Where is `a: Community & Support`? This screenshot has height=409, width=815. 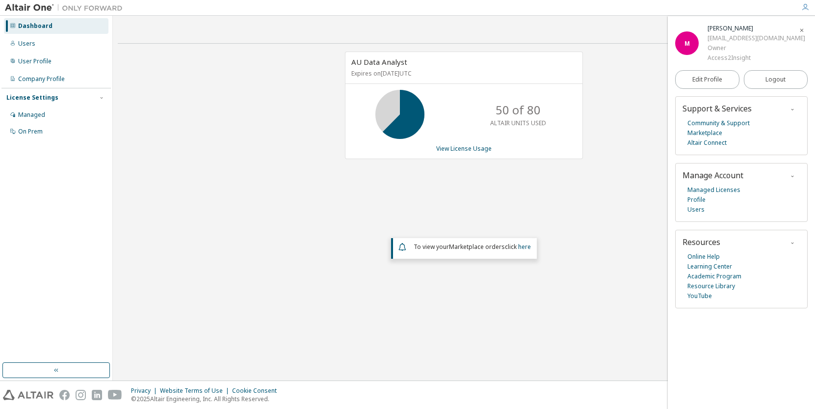
a: Community & Support is located at coordinates (718, 123).